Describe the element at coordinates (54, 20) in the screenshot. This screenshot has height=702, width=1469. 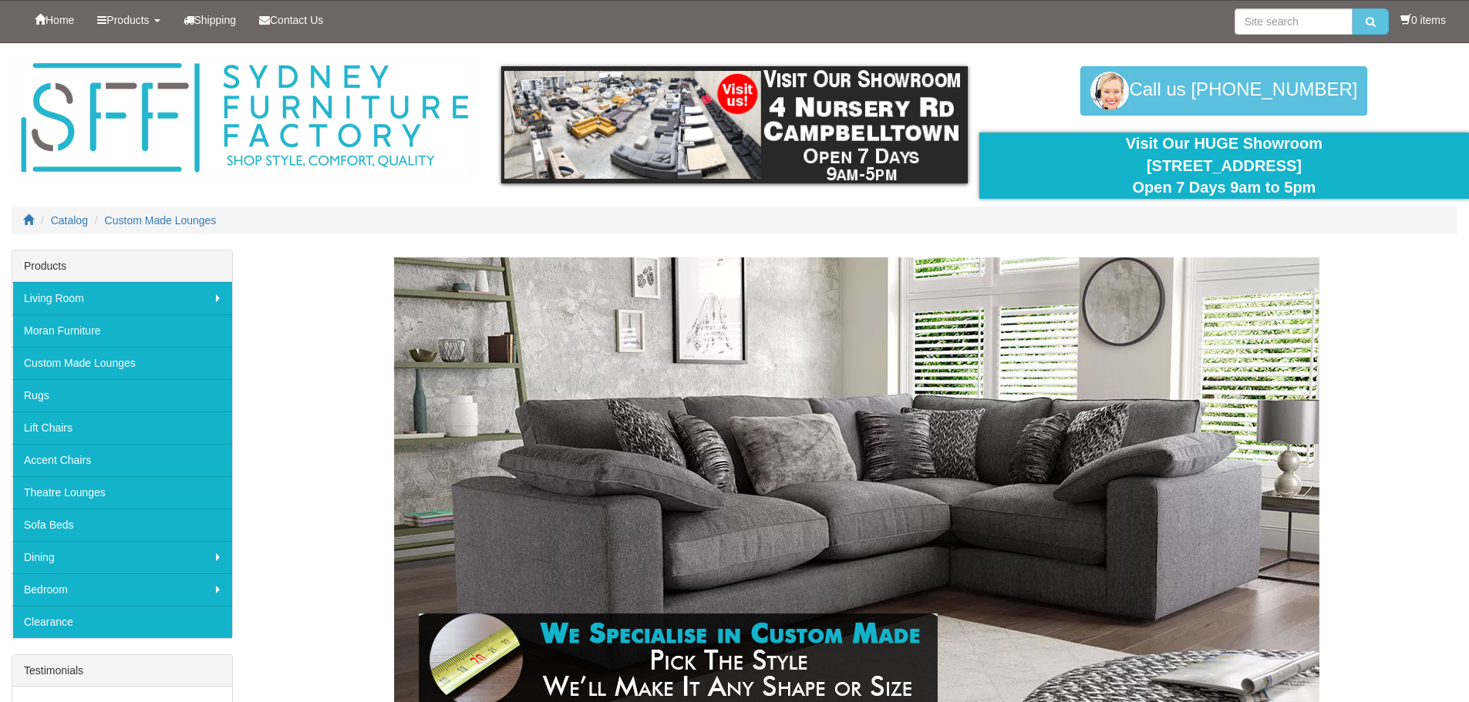
I see `a: Home` at that location.